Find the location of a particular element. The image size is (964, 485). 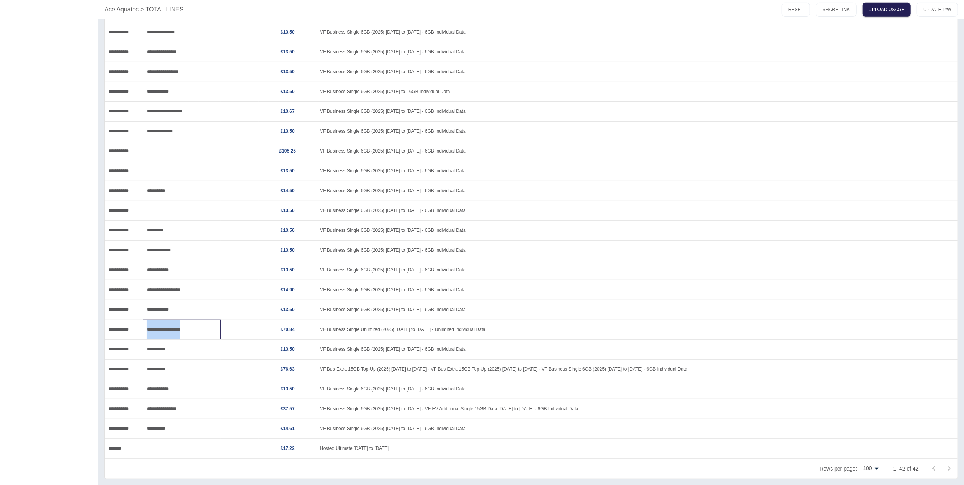

a: £14.90 is located at coordinates (287, 290).